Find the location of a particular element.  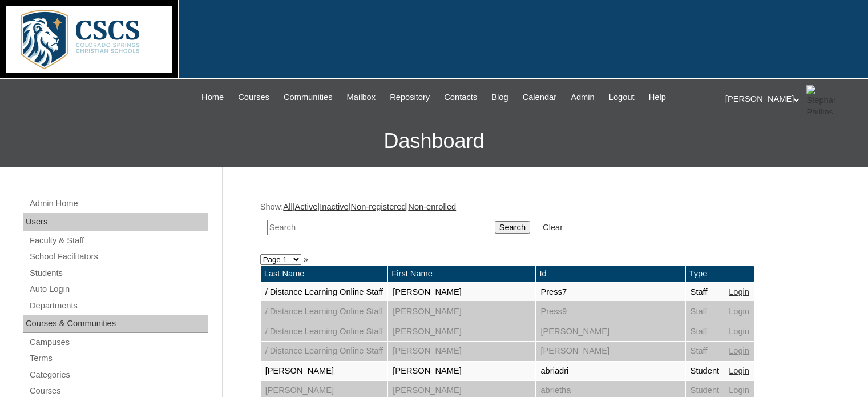

span: Repository is located at coordinates (410, 97).